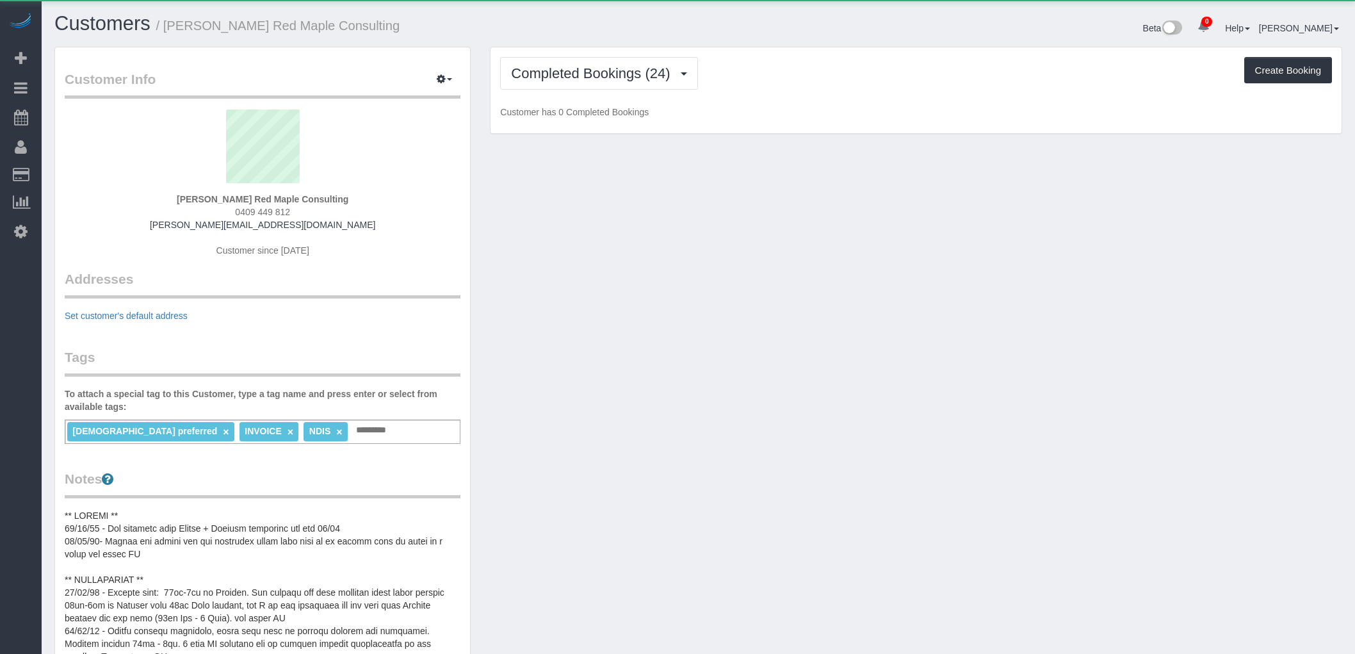 The height and width of the screenshot is (654, 1355). Describe the element at coordinates (126, 316) in the screenshot. I see `a: Set customer's default address` at that location.